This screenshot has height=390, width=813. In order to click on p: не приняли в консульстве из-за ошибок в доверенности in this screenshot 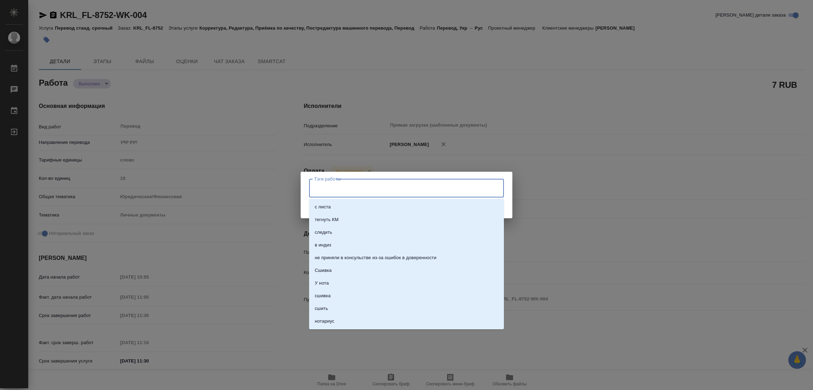, I will do `click(376, 258)`.